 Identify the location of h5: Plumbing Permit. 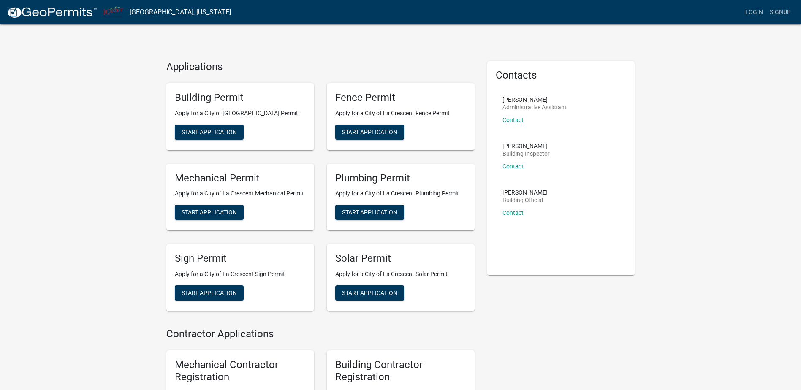
(401, 178).